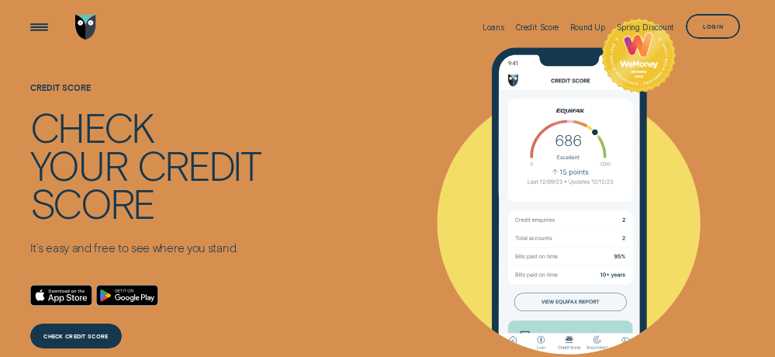  Describe the element at coordinates (127, 295) in the screenshot. I see `a: Android App on Google Play` at that location.